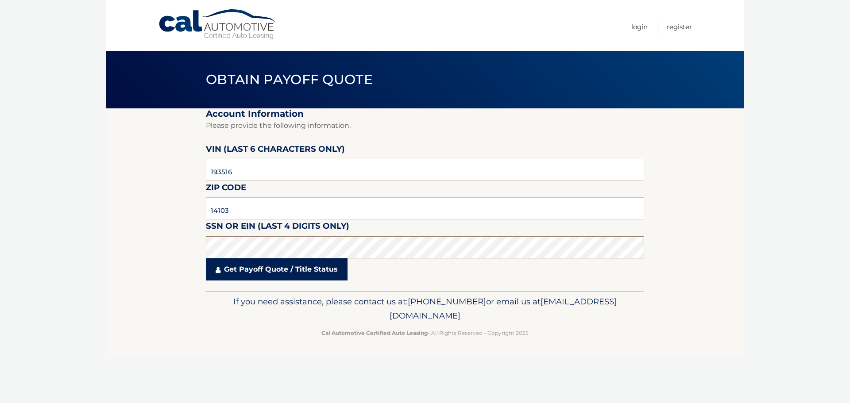  I want to click on strong: Cal Automotive Certified Auto Leasing, so click(374, 333).